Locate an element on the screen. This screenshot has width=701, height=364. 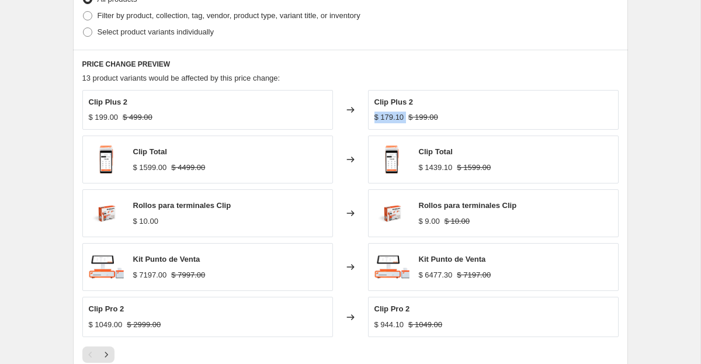
span: 13 product variants would be affected by this price change: is located at coordinates (181, 78).